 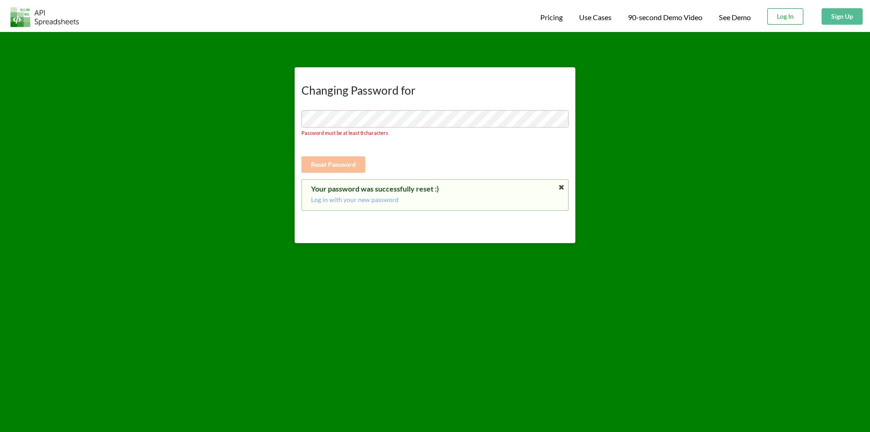 What do you see at coordinates (595, 17) in the screenshot?
I see `span: Use Cases` at bounding box center [595, 17].